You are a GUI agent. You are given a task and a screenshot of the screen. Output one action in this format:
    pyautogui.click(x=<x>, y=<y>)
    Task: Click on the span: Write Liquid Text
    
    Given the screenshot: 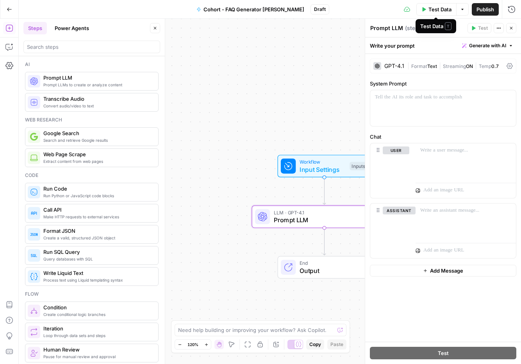 What is the action you would take?
    pyautogui.click(x=98, y=273)
    